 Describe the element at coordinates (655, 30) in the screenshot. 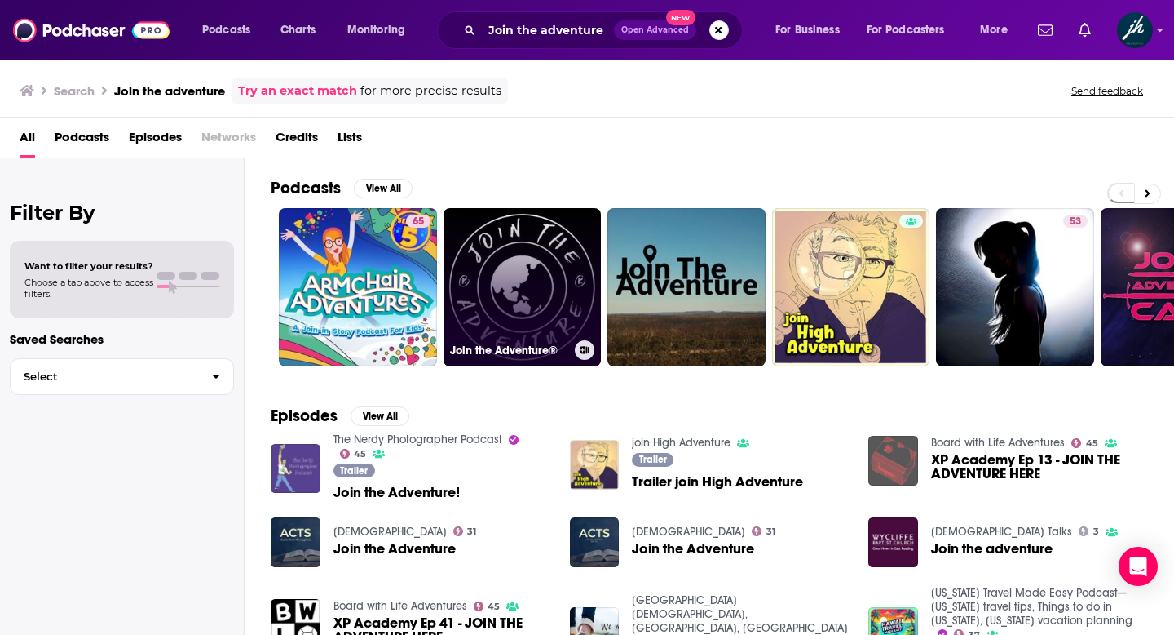

I see `span: Open Advanced` at that location.